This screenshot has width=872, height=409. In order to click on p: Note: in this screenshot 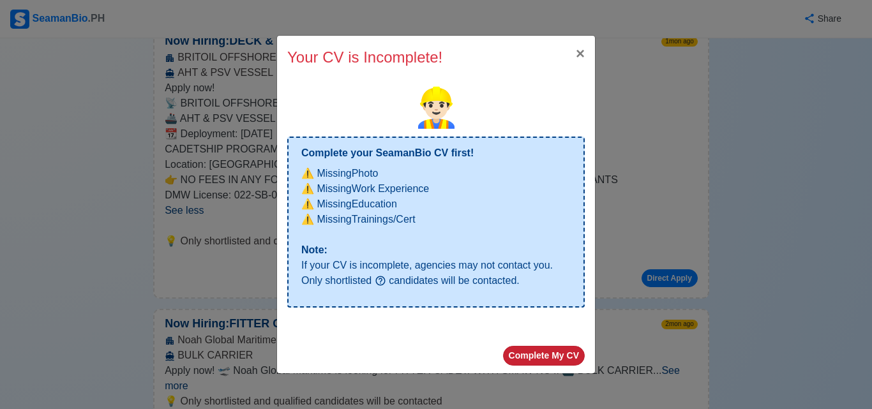, I will do `click(436, 250)`.